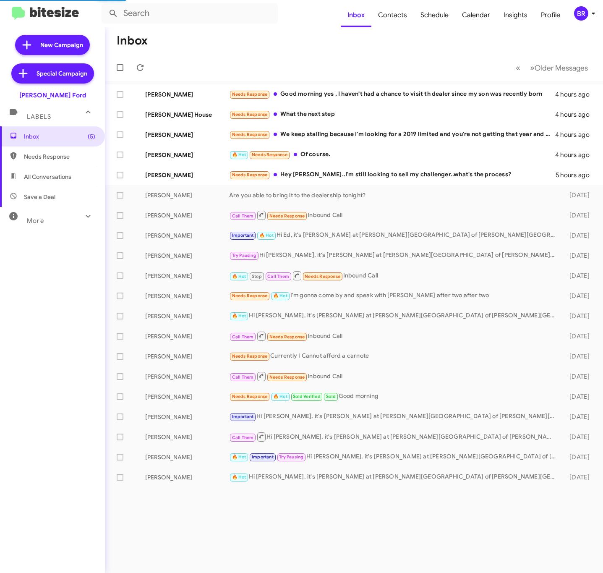  Describe the element at coordinates (356, 15) in the screenshot. I see `a: Inbox` at that location.